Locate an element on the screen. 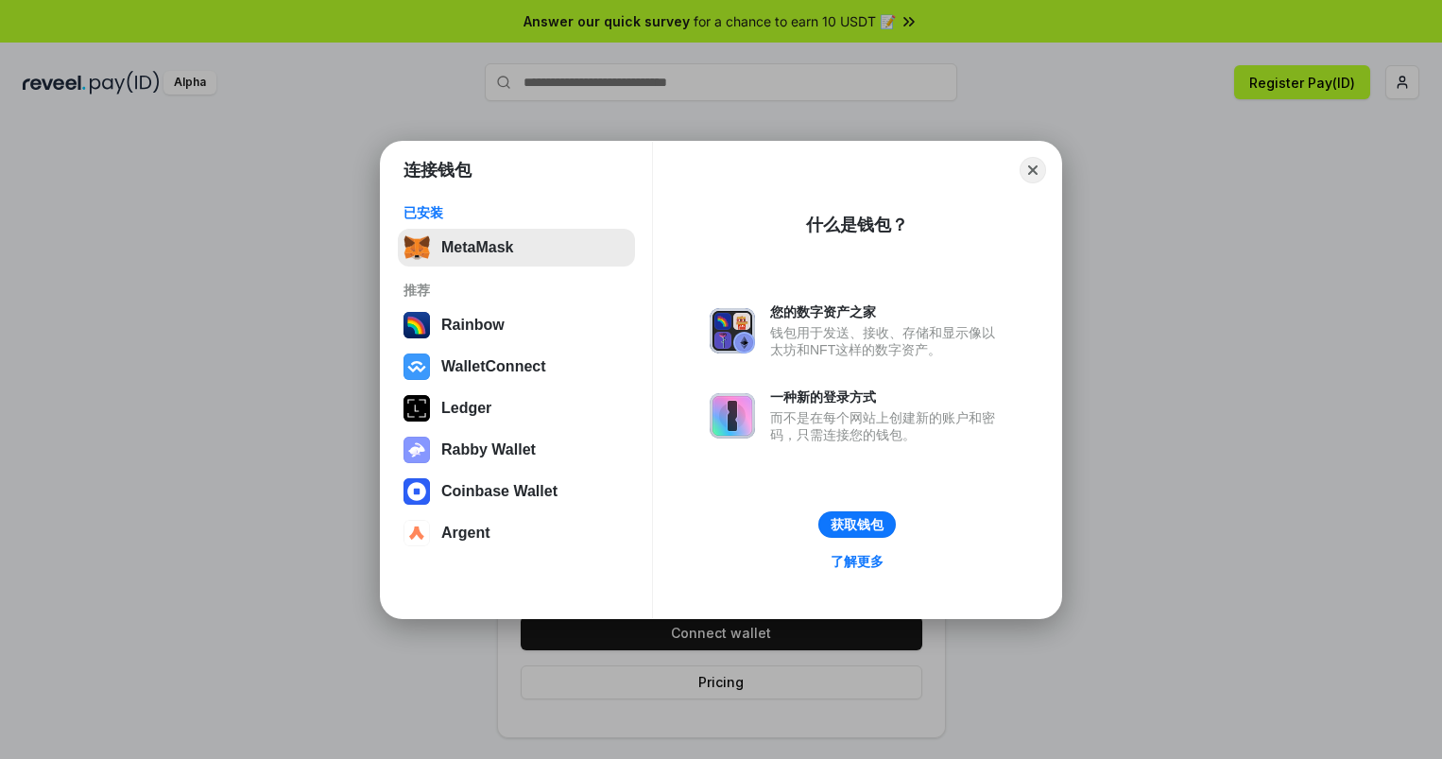 The width and height of the screenshot is (1442, 759). div: 了解更多 is located at coordinates (857, 561).